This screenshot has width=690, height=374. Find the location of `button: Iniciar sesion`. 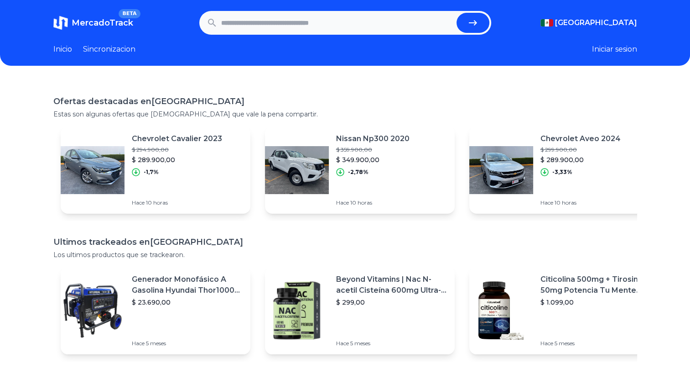

button: Iniciar sesion is located at coordinates (615, 49).